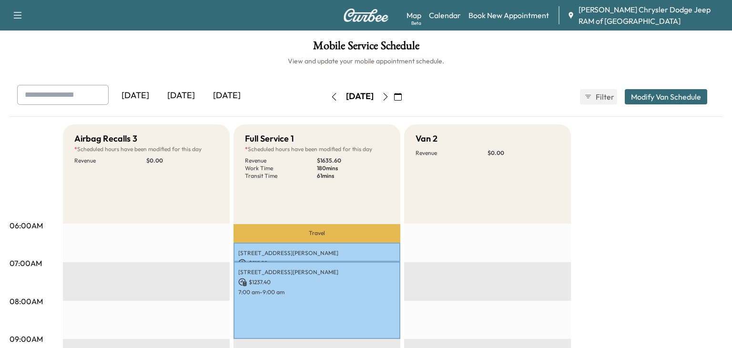 The height and width of the screenshot is (348, 732). What do you see at coordinates (281, 176) in the screenshot?
I see `p: Transit Time` at bounding box center [281, 176].